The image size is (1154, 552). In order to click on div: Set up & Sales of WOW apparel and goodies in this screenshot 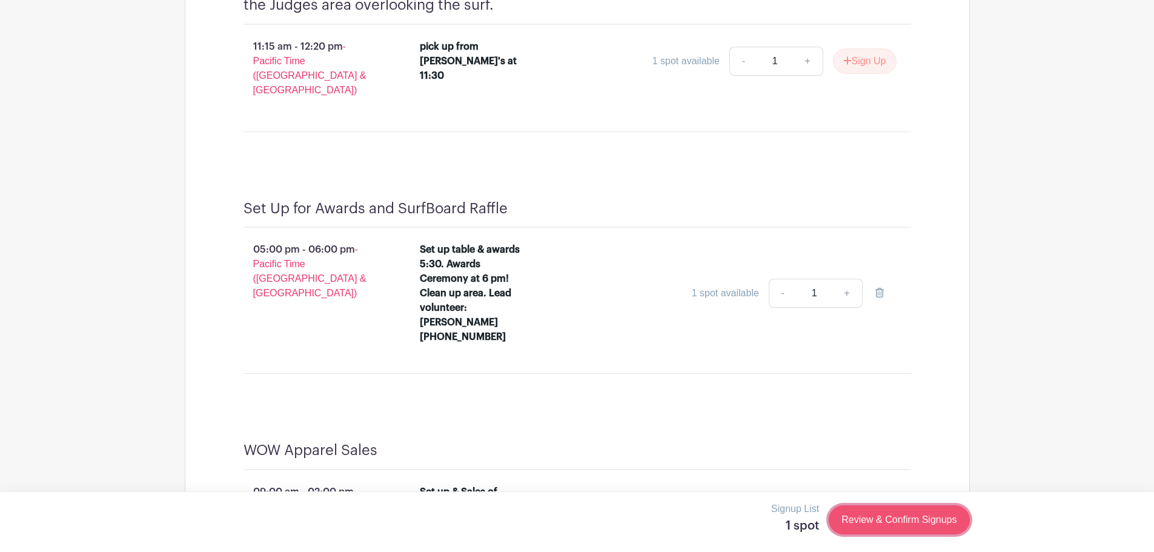, I will do `click(472, 507)`.